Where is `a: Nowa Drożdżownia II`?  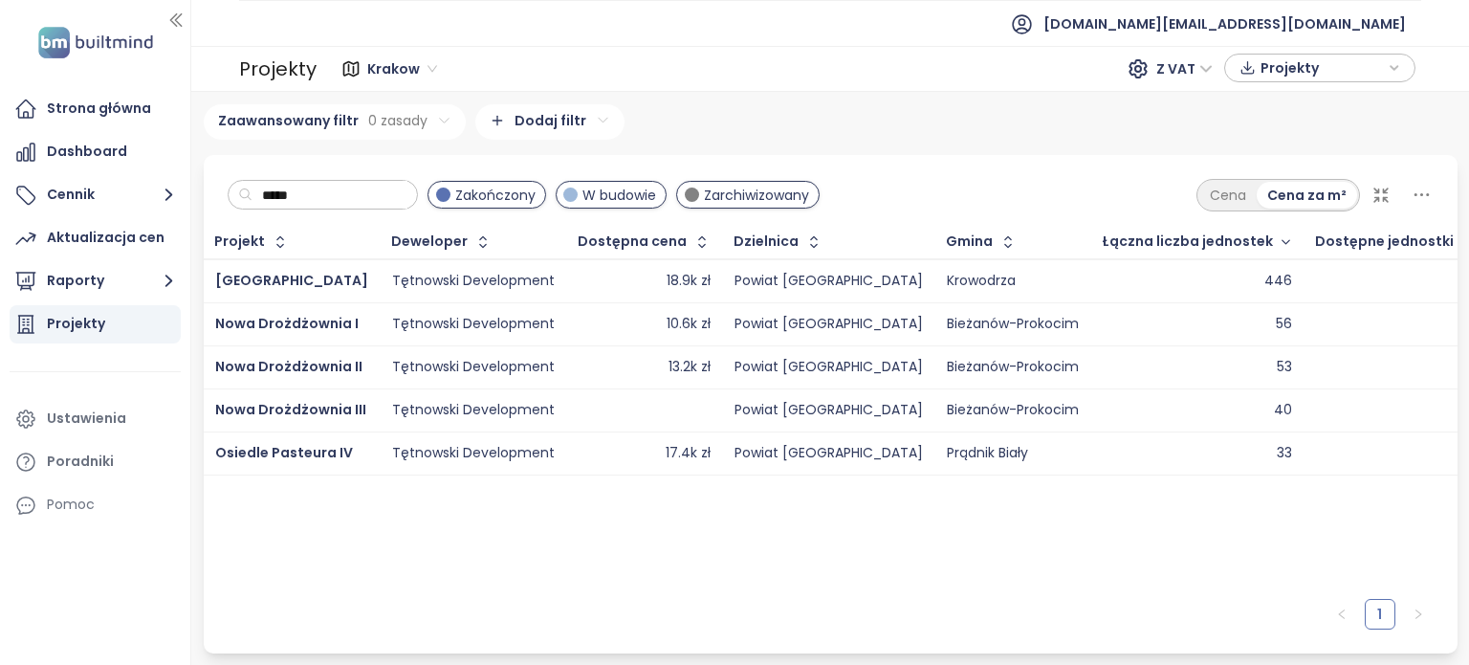
a: Nowa Drożdżownia II is located at coordinates (289, 366).